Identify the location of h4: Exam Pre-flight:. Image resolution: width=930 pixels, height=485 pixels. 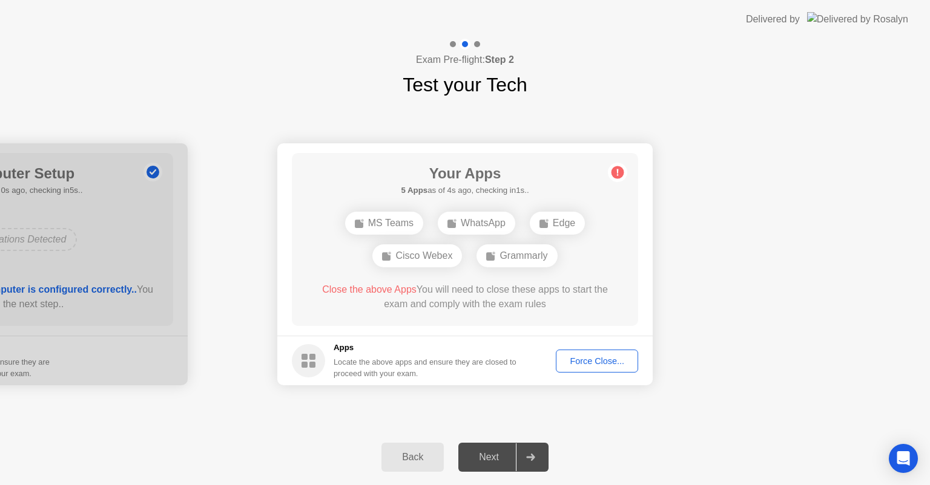
(465, 60).